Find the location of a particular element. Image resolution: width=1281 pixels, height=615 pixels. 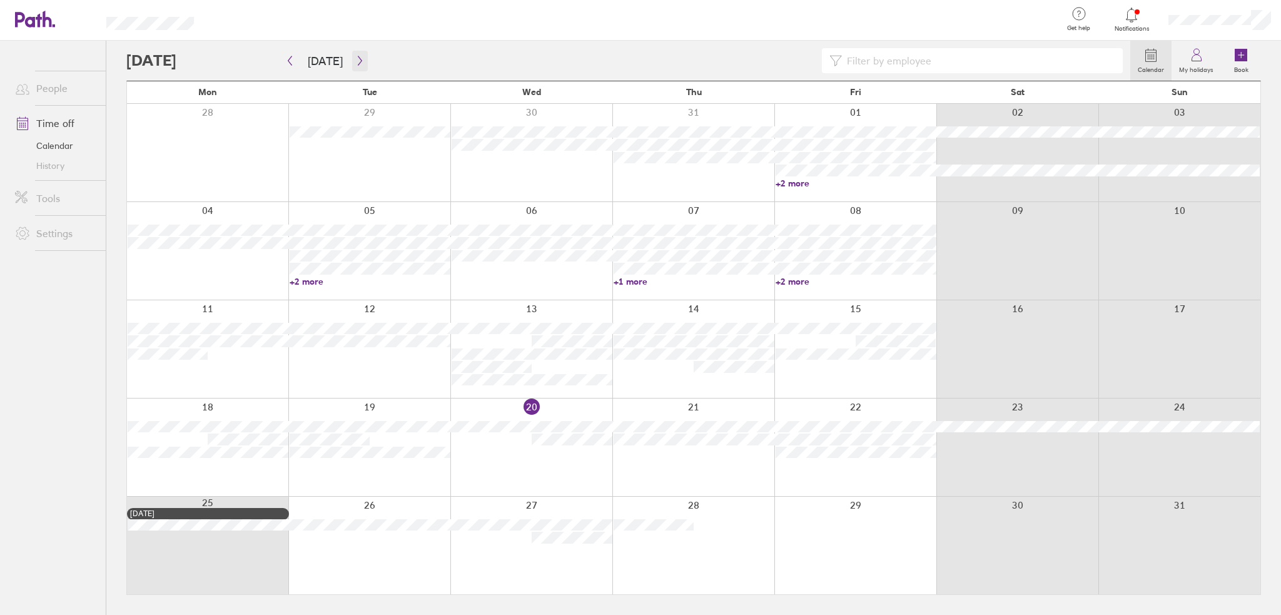

label: Book is located at coordinates (1241, 68).